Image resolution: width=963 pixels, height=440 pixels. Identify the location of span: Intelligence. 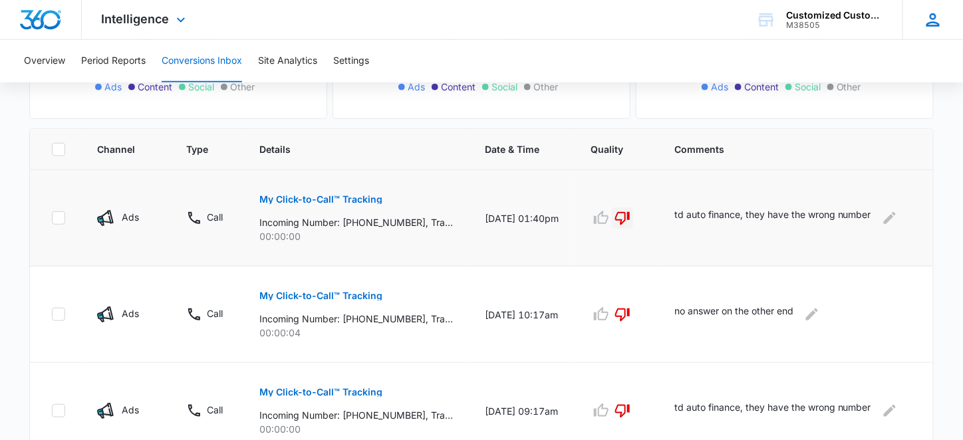
(136, 19).